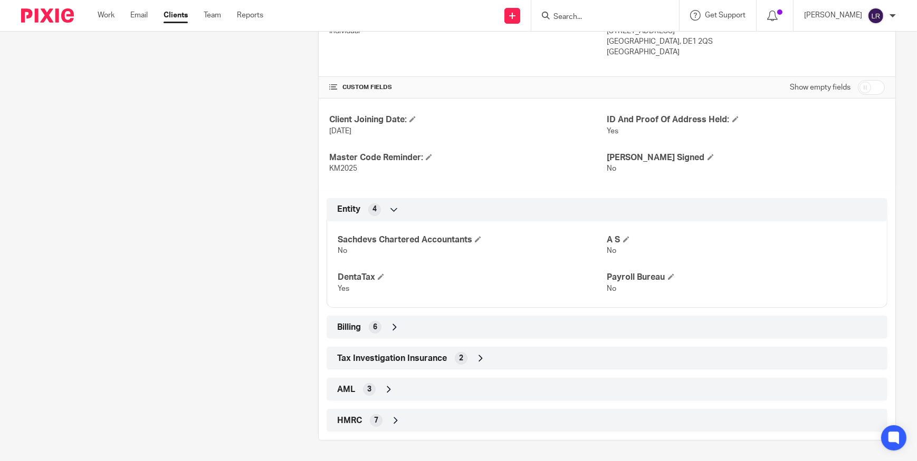 The image size is (917, 461). What do you see at coordinates (472, 240) in the screenshot?
I see `h4: Sachdevs Chartered Accountants` at bounding box center [472, 240].